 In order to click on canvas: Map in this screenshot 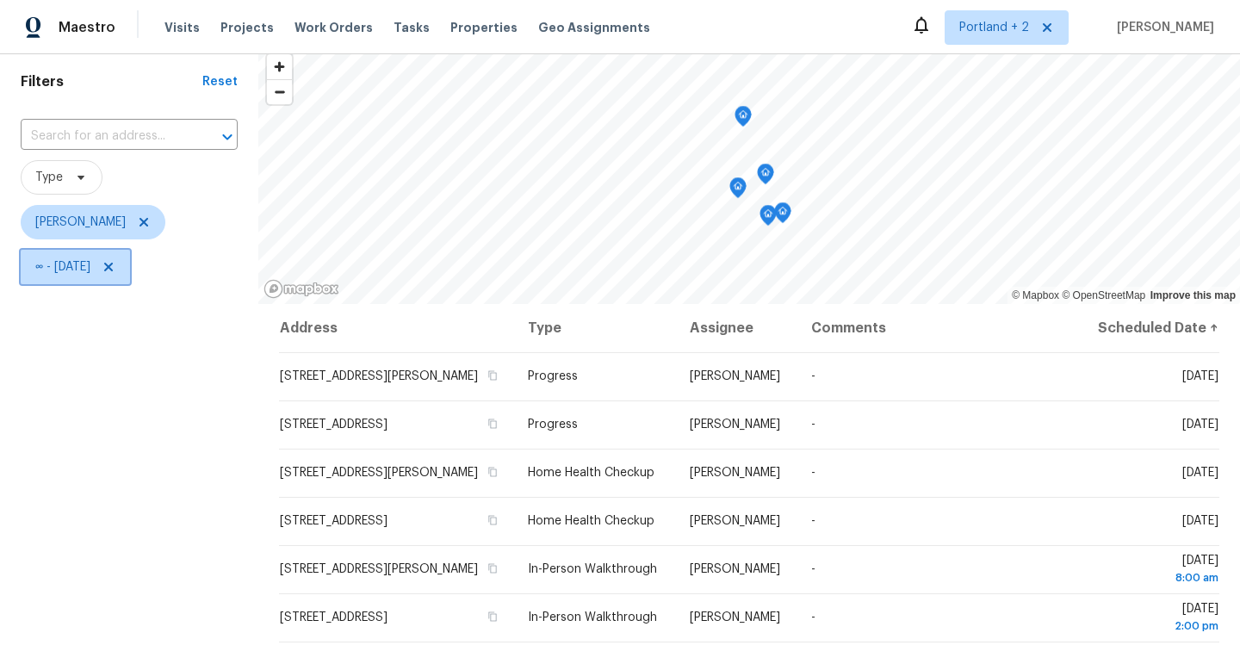, I will do `click(749, 175)`.